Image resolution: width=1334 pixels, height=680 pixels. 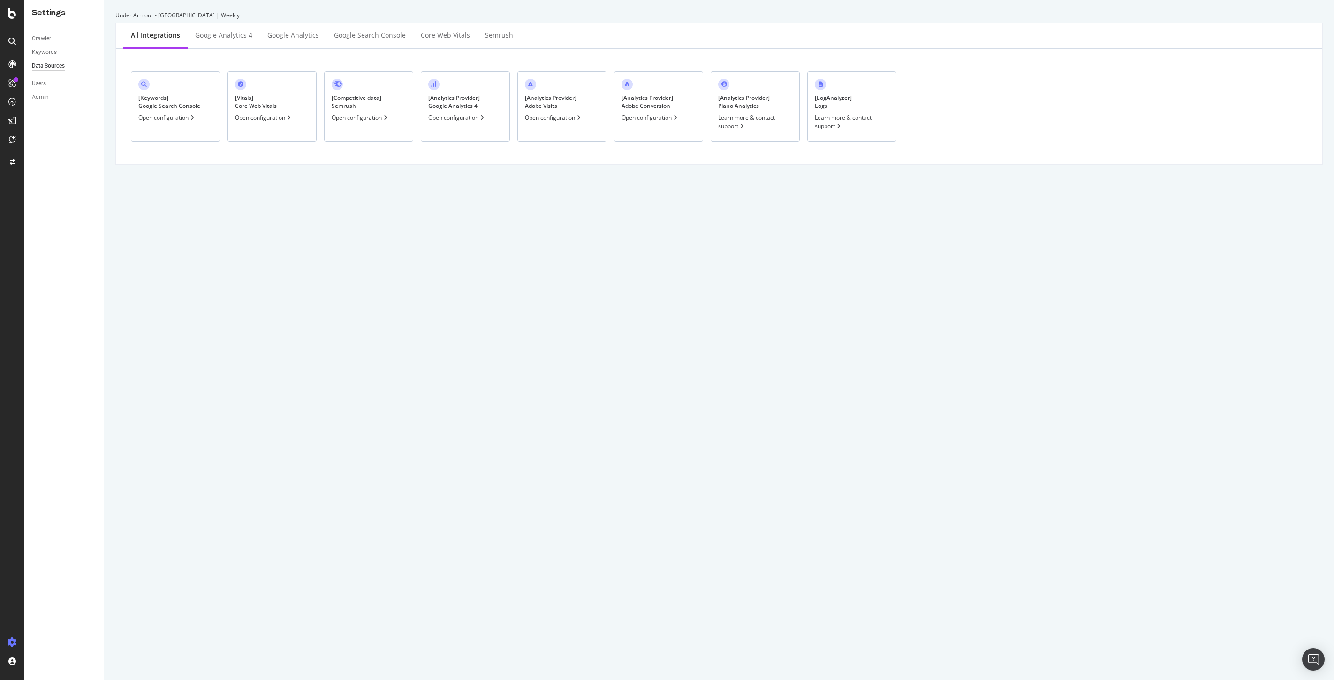 I want to click on a: Data Sources, so click(x=64, y=66).